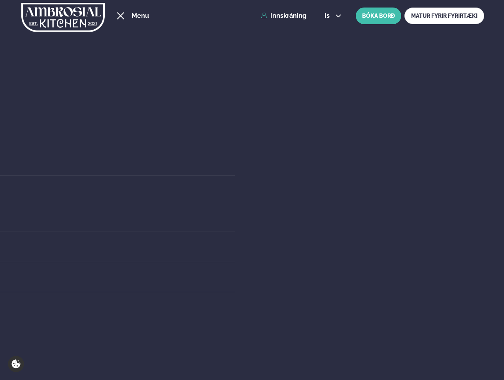 This screenshot has height=380, width=504. Describe the element at coordinates (328, 16) in the screenshot. I see `span: is` at that location.